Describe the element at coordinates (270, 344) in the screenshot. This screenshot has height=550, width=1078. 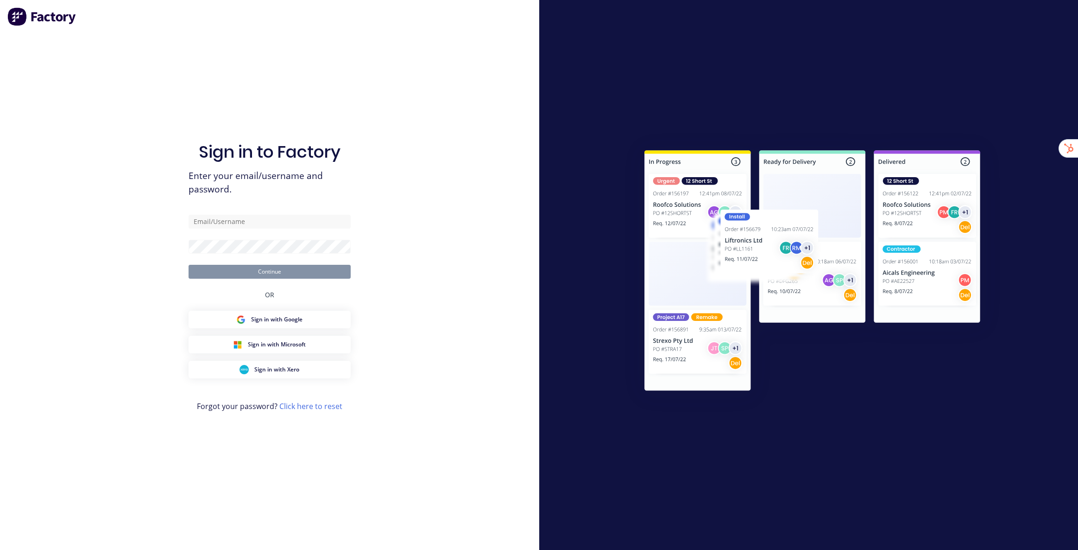
I see `button: Microsoft Sign inSign in with Microsoft` at that location.